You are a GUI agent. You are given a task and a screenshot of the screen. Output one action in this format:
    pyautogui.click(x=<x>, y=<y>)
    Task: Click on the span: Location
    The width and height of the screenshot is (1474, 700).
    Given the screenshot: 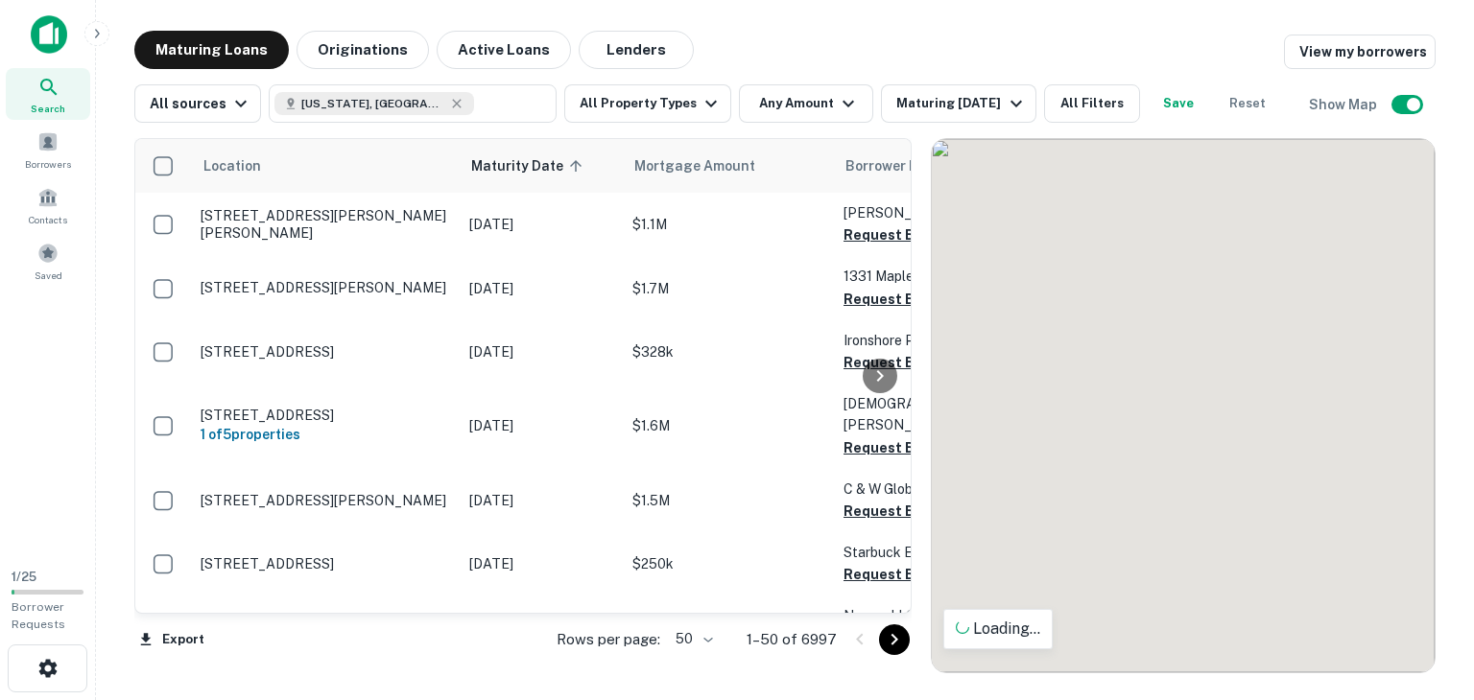 What is the action you would take?
    pyautogui.click(x=231, y=166)
    